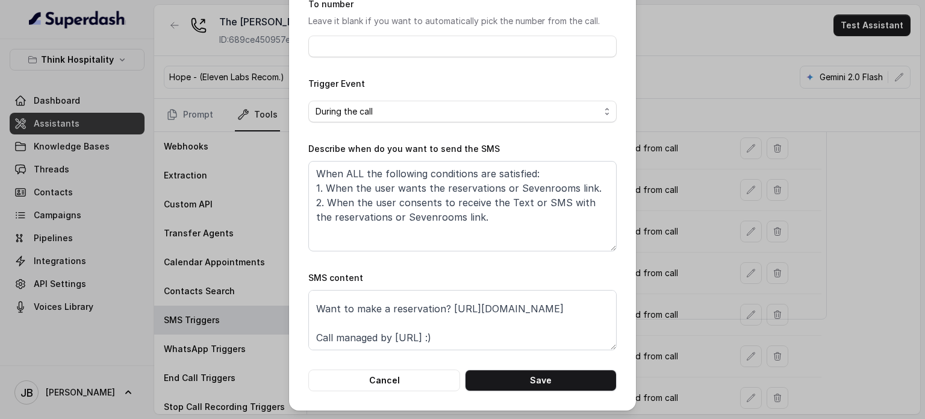  Describe the element at coordinates (463, 111) in the screenshot. I see `button: During the call` at that location.